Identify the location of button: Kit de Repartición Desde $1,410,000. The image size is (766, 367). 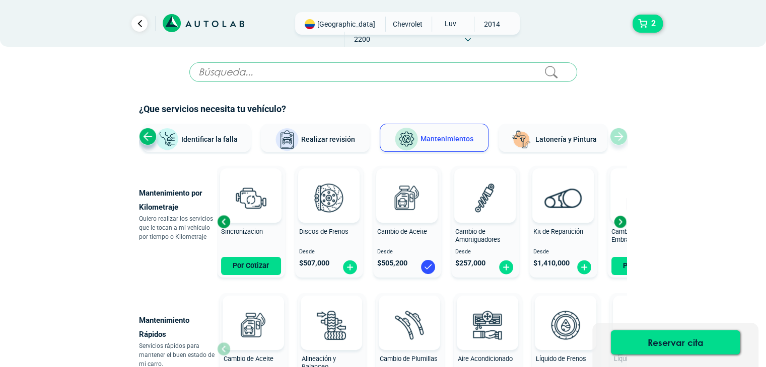
(563, 222).